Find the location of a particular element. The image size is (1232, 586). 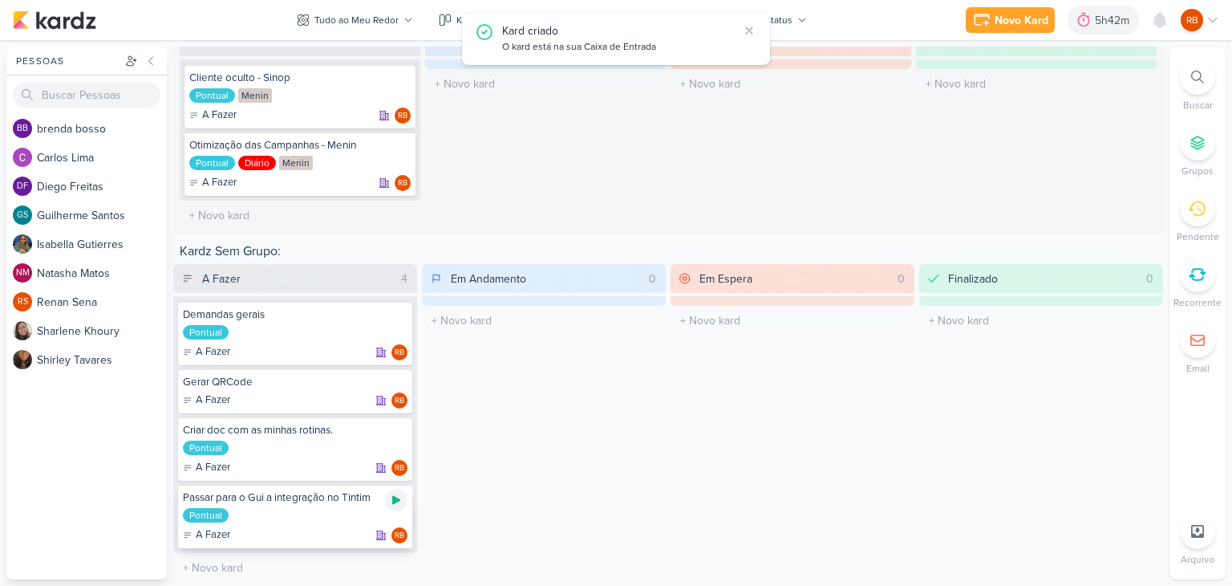

div: G u i l h e r m e S a n t o s is located at coordinates (102, 215).